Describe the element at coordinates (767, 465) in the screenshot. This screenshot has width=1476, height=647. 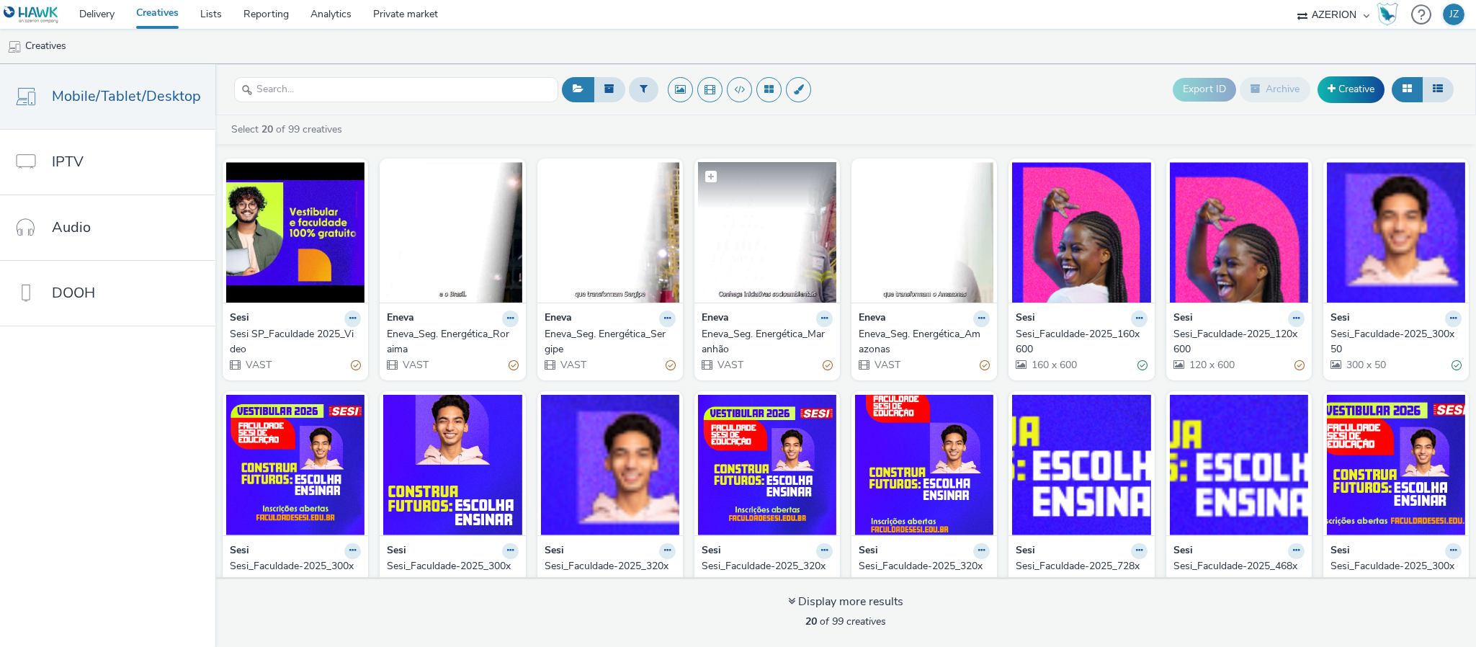
I see `img: Sesi_Faculdade-2025_320x320 visual` at that location.